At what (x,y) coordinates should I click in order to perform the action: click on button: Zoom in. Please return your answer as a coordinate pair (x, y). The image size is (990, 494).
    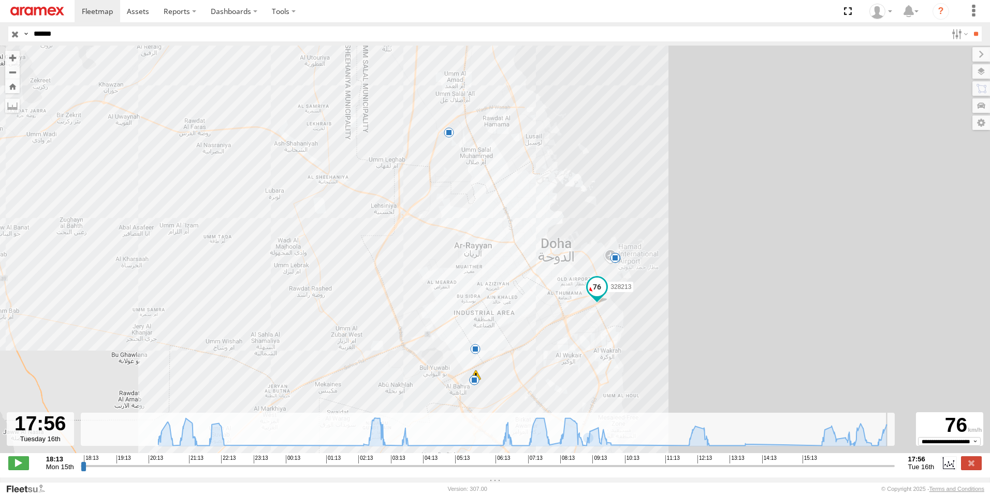
    Looking at the image, I should click on (12, 58).